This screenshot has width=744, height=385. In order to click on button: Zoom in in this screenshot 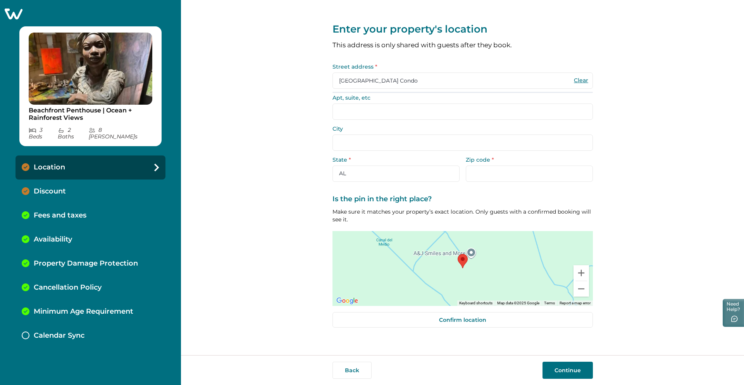, I will do `click(581, 273)`.